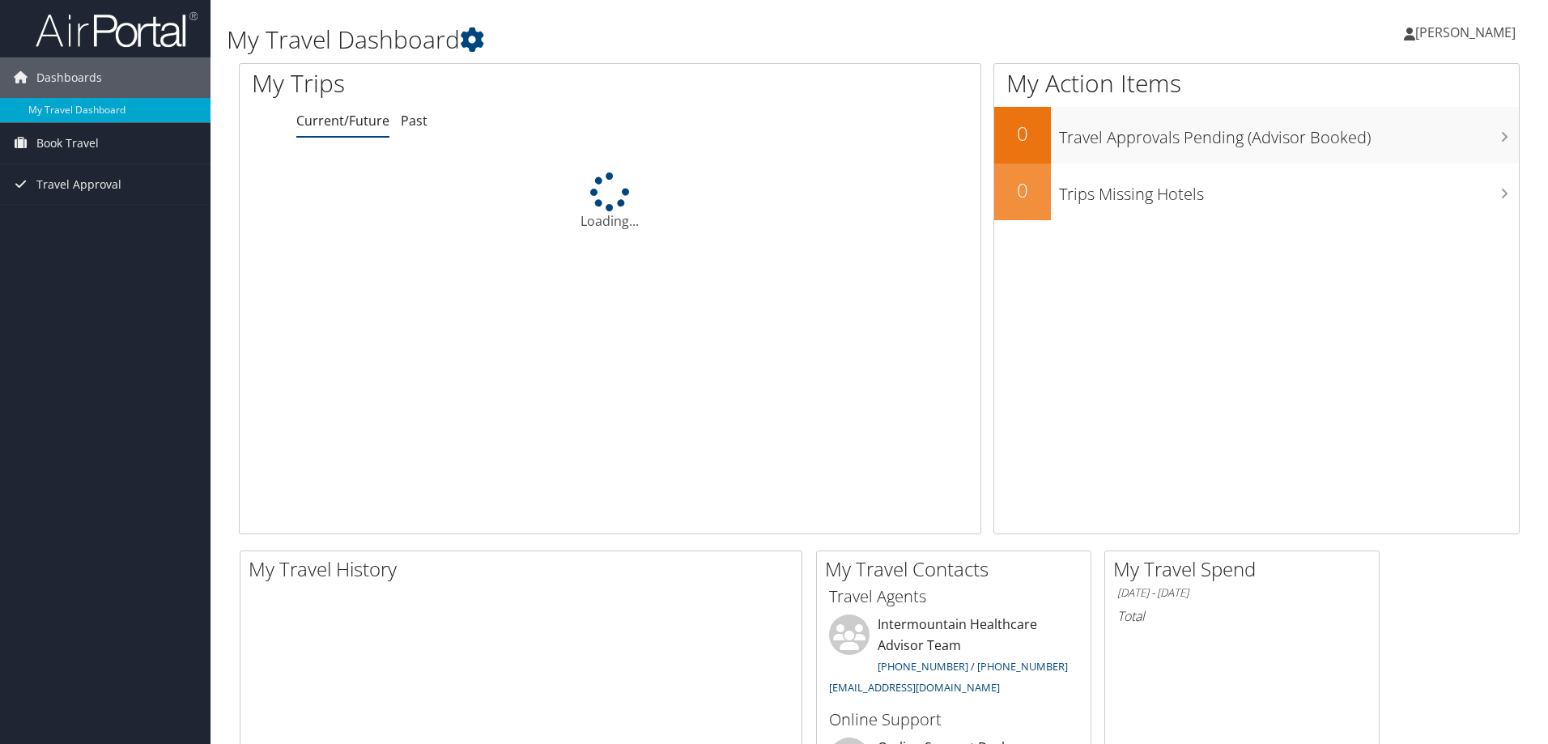 Image resolution: width=1548 pixels, height=744 pixels. Describe the element at coordinates (1289, 190) in the screenshot. I see `h3: Trips Missing Hotels` at that location.